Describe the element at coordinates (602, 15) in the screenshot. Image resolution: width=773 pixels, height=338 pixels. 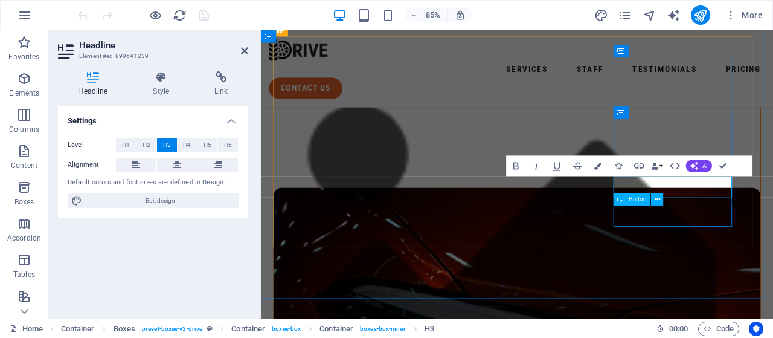
I see `button: design` at that location.